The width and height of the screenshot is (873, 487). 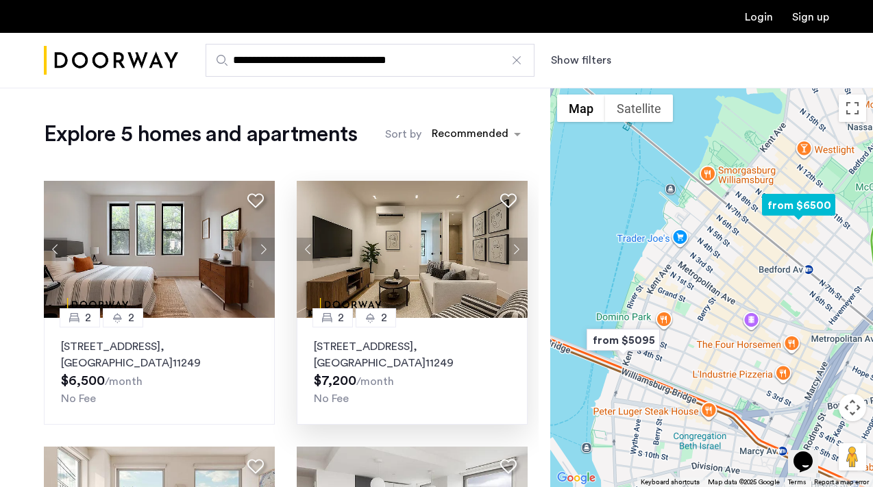 What do you see at coordinates (798, 205) in the screenshot?
I see `div: from $6500` at bounding box center [798, 205].